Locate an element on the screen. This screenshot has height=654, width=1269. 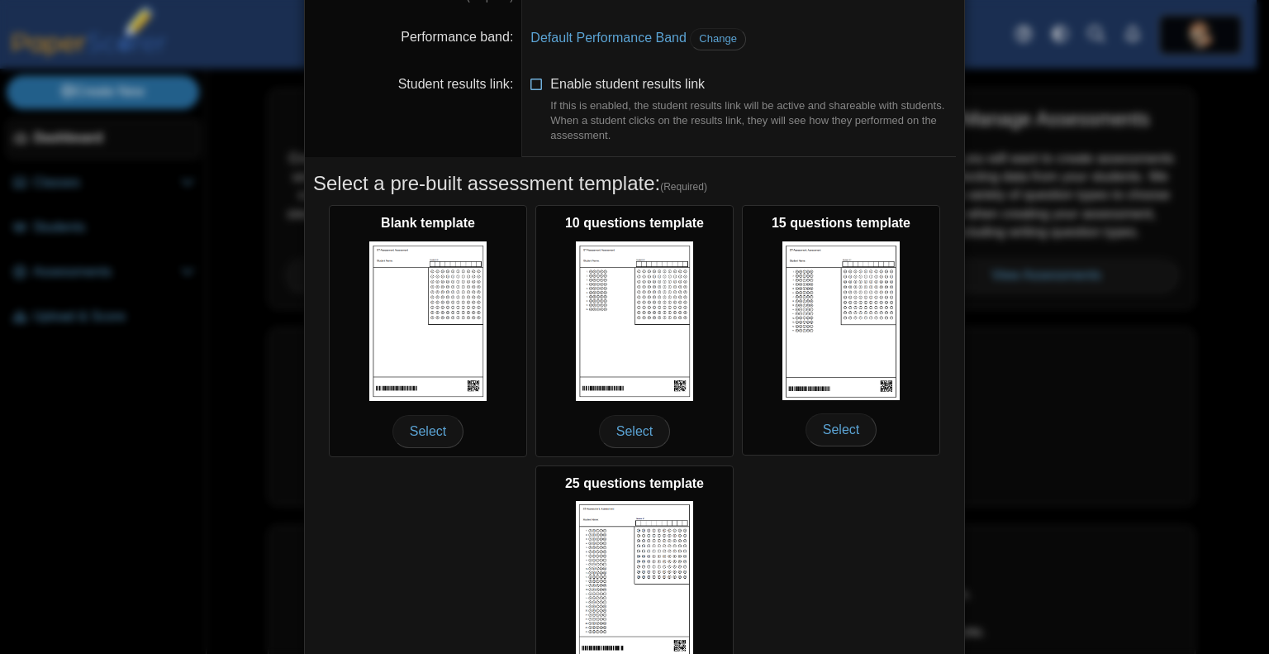
img: scan_sheet_10_questions.png is located at coordinates (635, 321).